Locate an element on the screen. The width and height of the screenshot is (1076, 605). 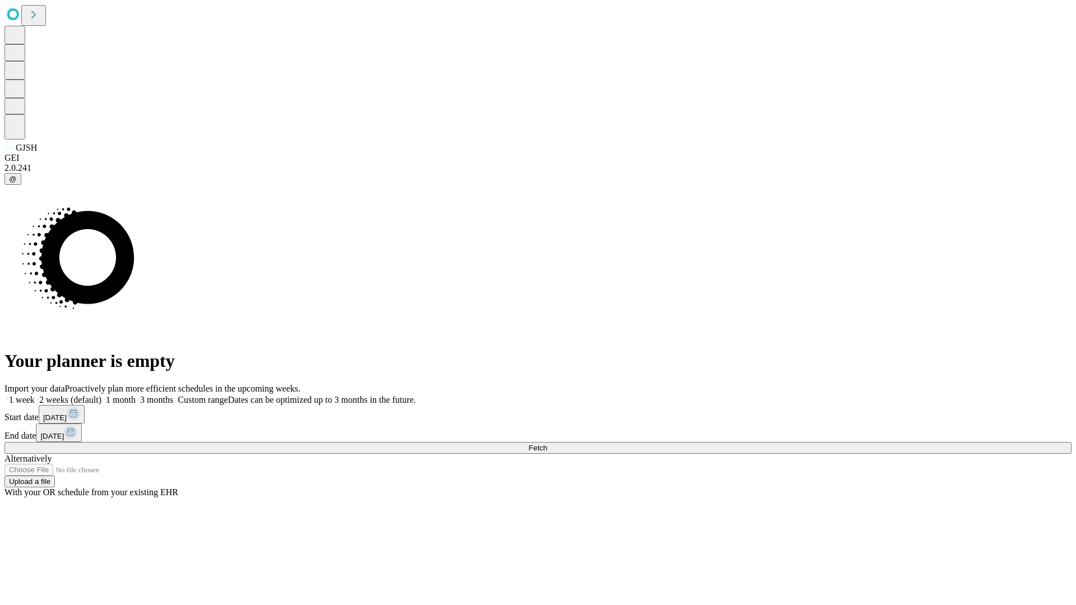
span: Import your data is located at coordinates (35, 388).